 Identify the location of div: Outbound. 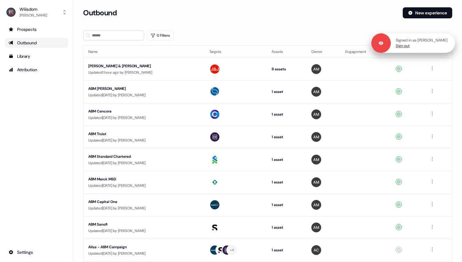
(36, 43).